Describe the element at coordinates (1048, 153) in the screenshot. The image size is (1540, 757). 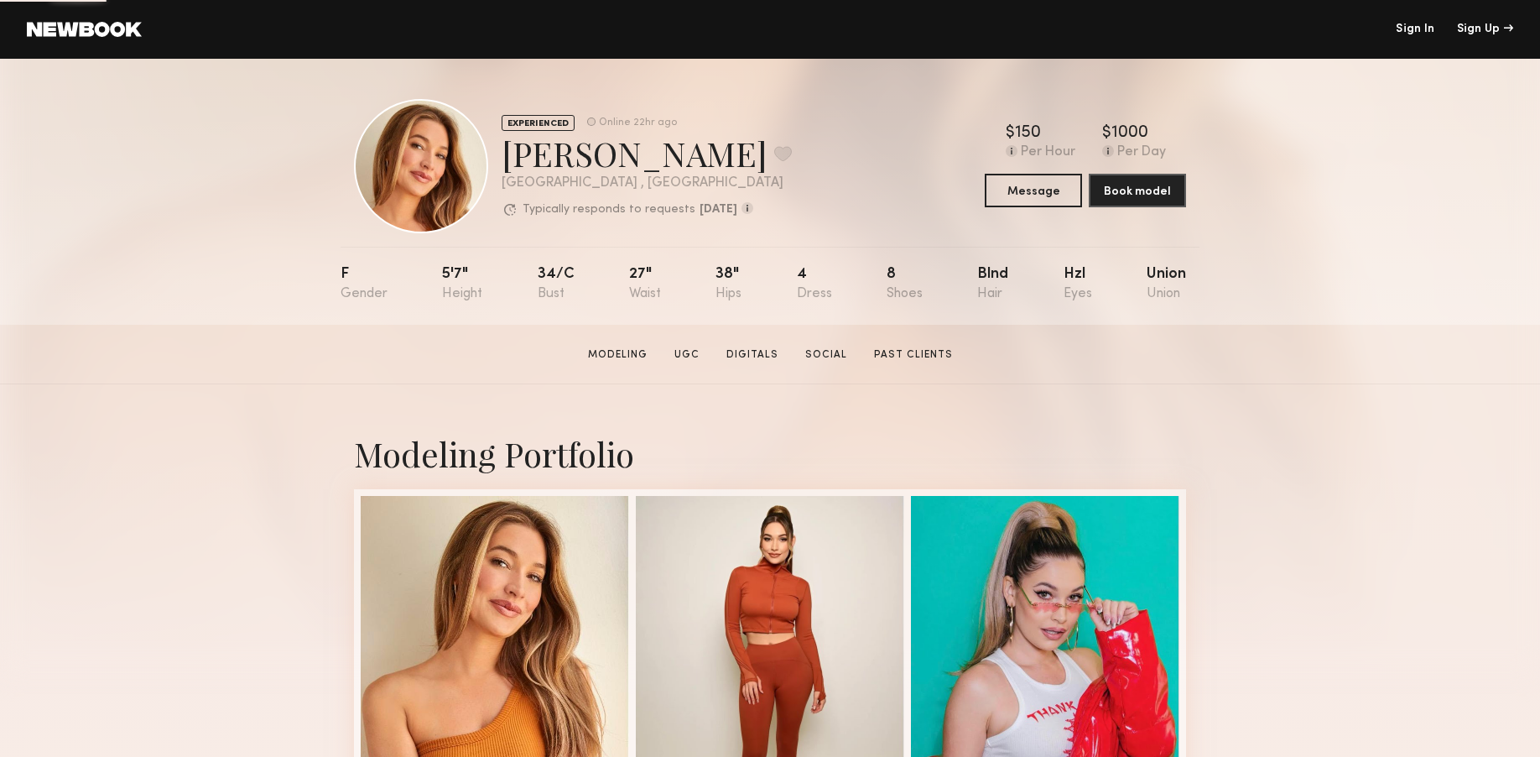
I see `div: Per Hour` at that location.